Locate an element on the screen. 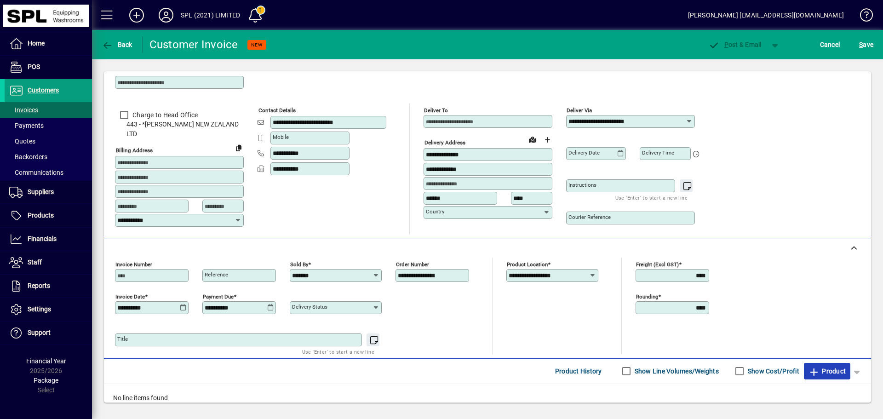 This screenshot has width=883, height=419. mat-label: Delivery time is located at coordinates (658, 153).